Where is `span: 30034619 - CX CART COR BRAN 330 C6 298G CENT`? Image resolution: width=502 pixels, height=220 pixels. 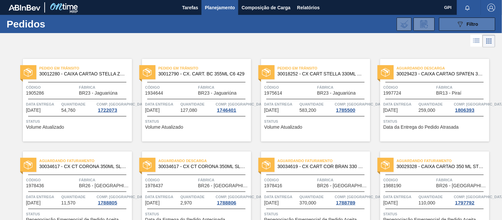 span: 30034619 - CX CART COR BRAN 330 C6 298G CENT is located at coordinates (321, 166).